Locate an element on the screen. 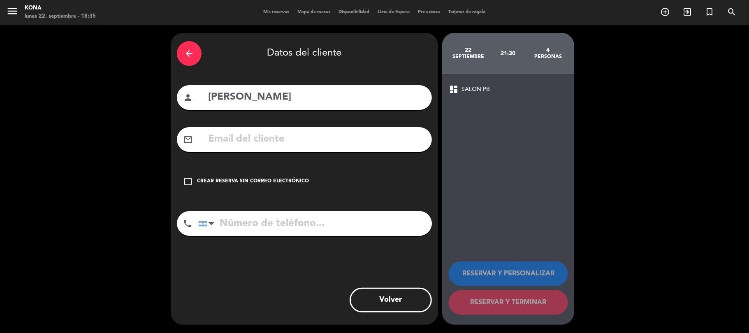 The height and width of the screenshot is (333, 749). i: search is located at coordinates (732, 12).